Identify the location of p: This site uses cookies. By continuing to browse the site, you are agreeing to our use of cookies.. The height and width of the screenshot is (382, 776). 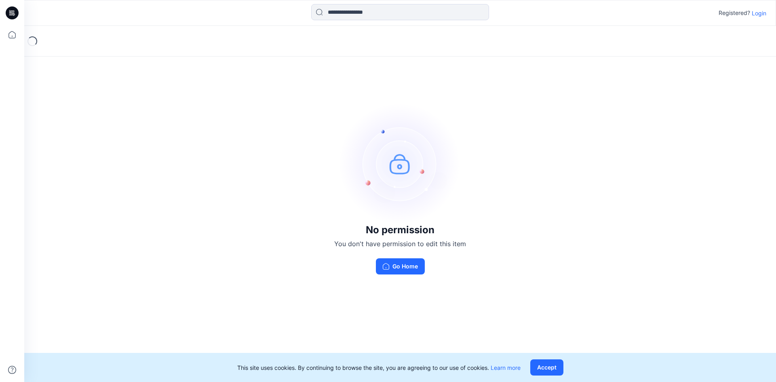
(379, 367).